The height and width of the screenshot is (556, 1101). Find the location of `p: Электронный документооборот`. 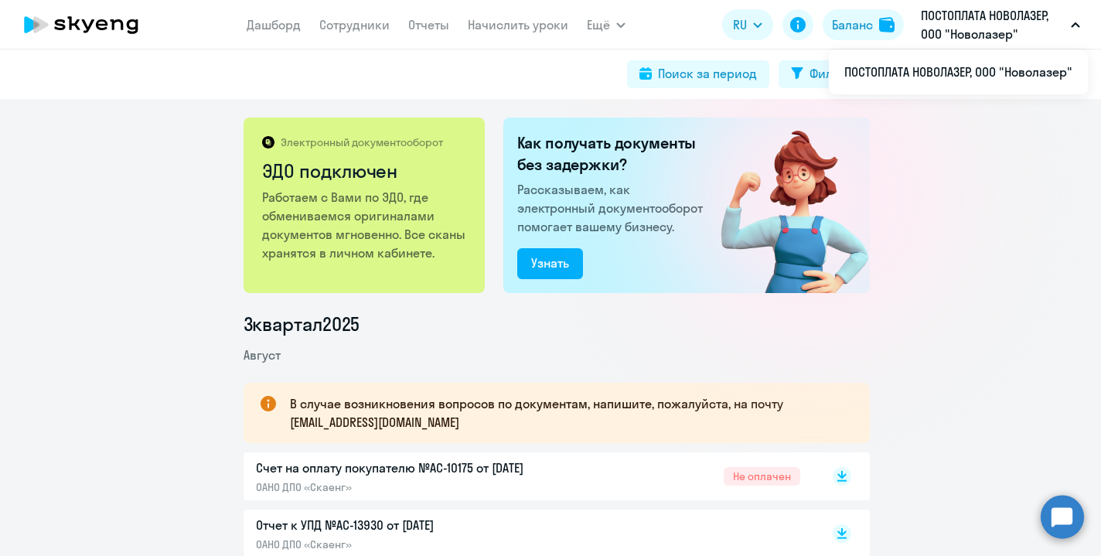

p: Электронный документооборот is located at coordinates (362, 142).